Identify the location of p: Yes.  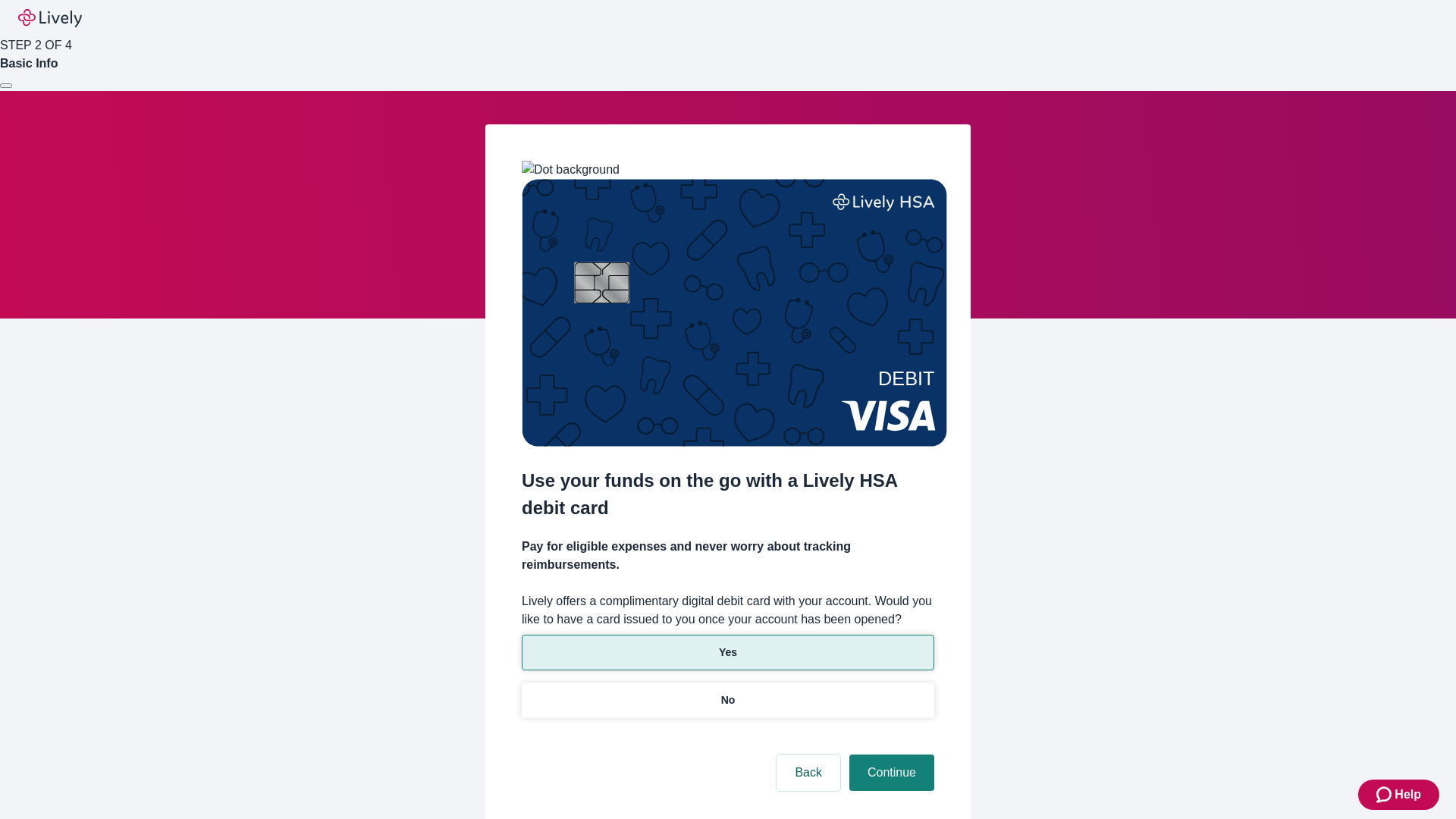
(728, 653).